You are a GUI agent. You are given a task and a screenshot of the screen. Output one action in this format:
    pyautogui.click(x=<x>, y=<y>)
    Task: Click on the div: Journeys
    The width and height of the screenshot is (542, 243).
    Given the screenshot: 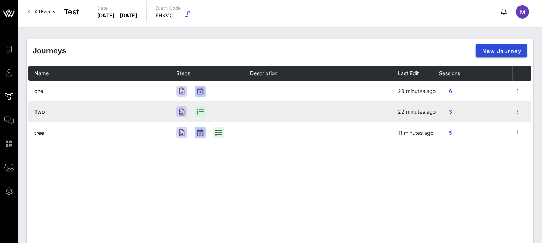 What is the action you would take?
    pyautogui.click(x=49, y=51)
    